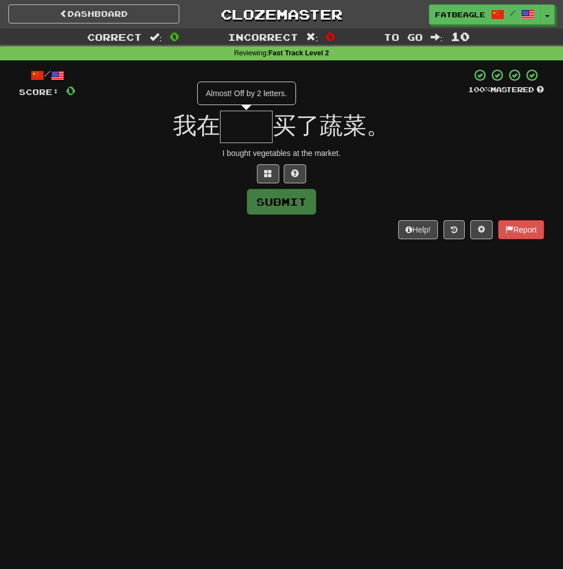 Image resolution: width=563 pixels, height=569 pixels. Describe the element at coordinates (460, 15) in the screenshot. I see `span: FatBeagle` at that location.